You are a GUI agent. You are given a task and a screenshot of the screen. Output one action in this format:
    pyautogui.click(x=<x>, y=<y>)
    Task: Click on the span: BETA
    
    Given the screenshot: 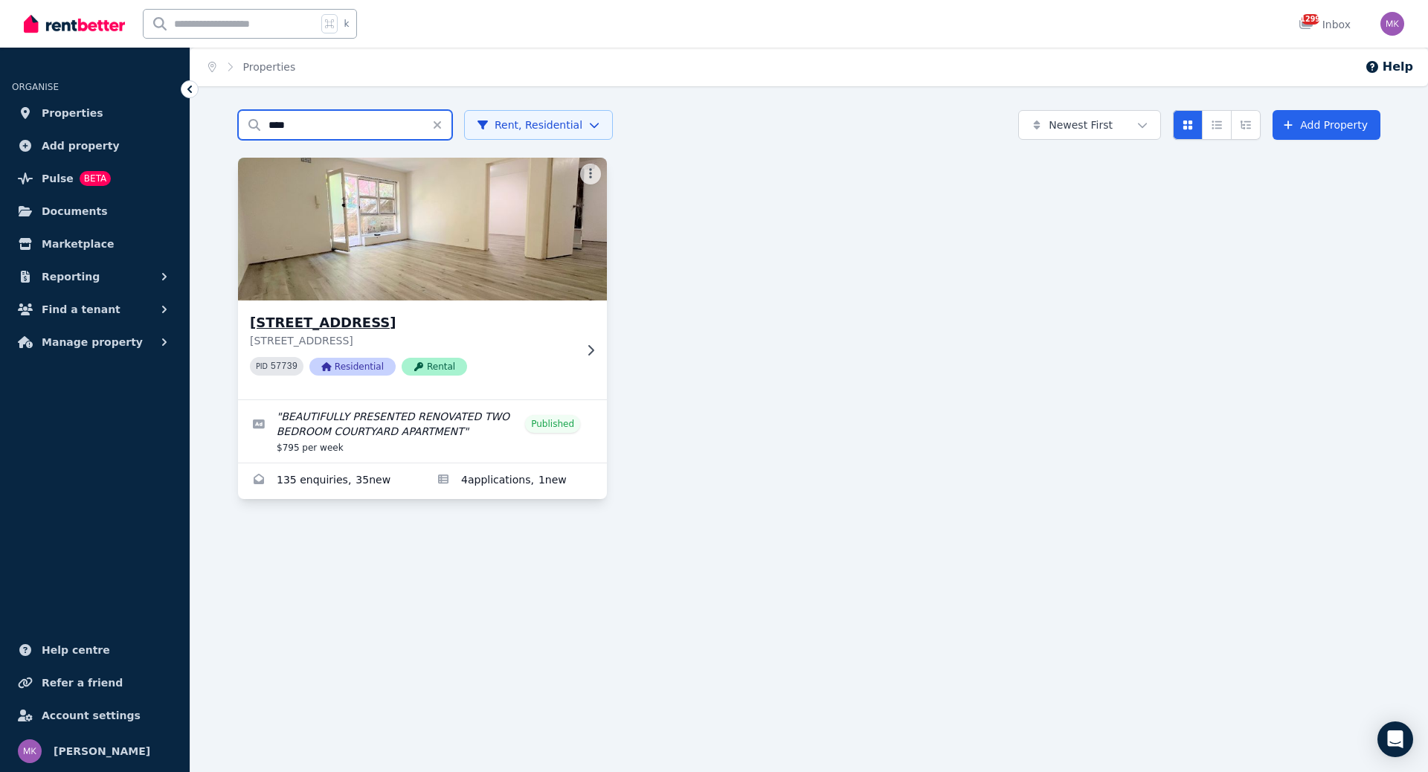 What is the action you would take?
    pyautogui.click(x=95, y=178)
    